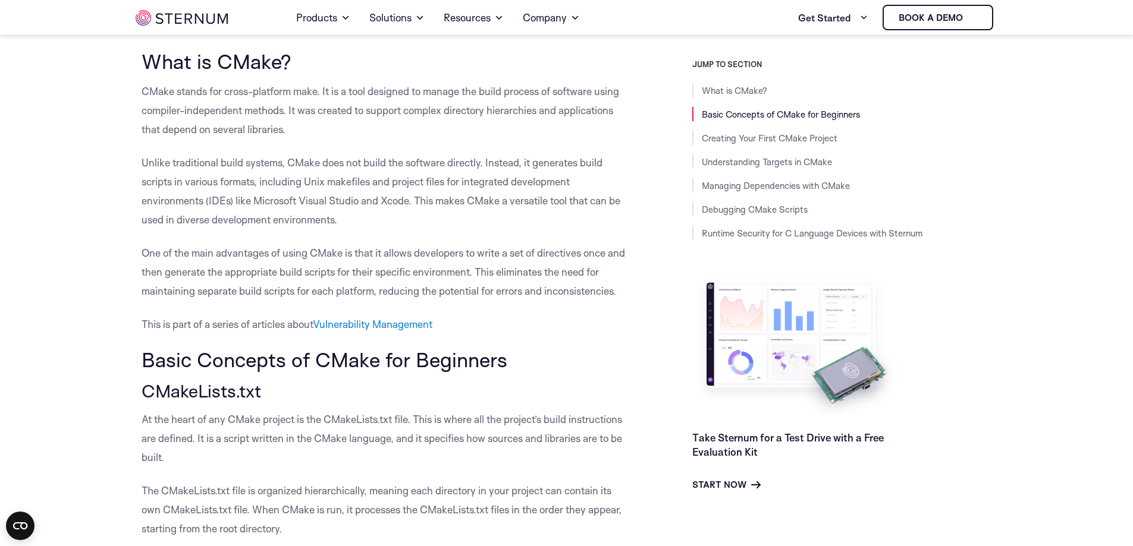 This screenshot has width=1133, height=546. Describe the element at coordinates (387, 191) in the screenshot. I see `p: Unlike traditional build systems, CMake does not build the software directly. Instead, it generat...` at that location.